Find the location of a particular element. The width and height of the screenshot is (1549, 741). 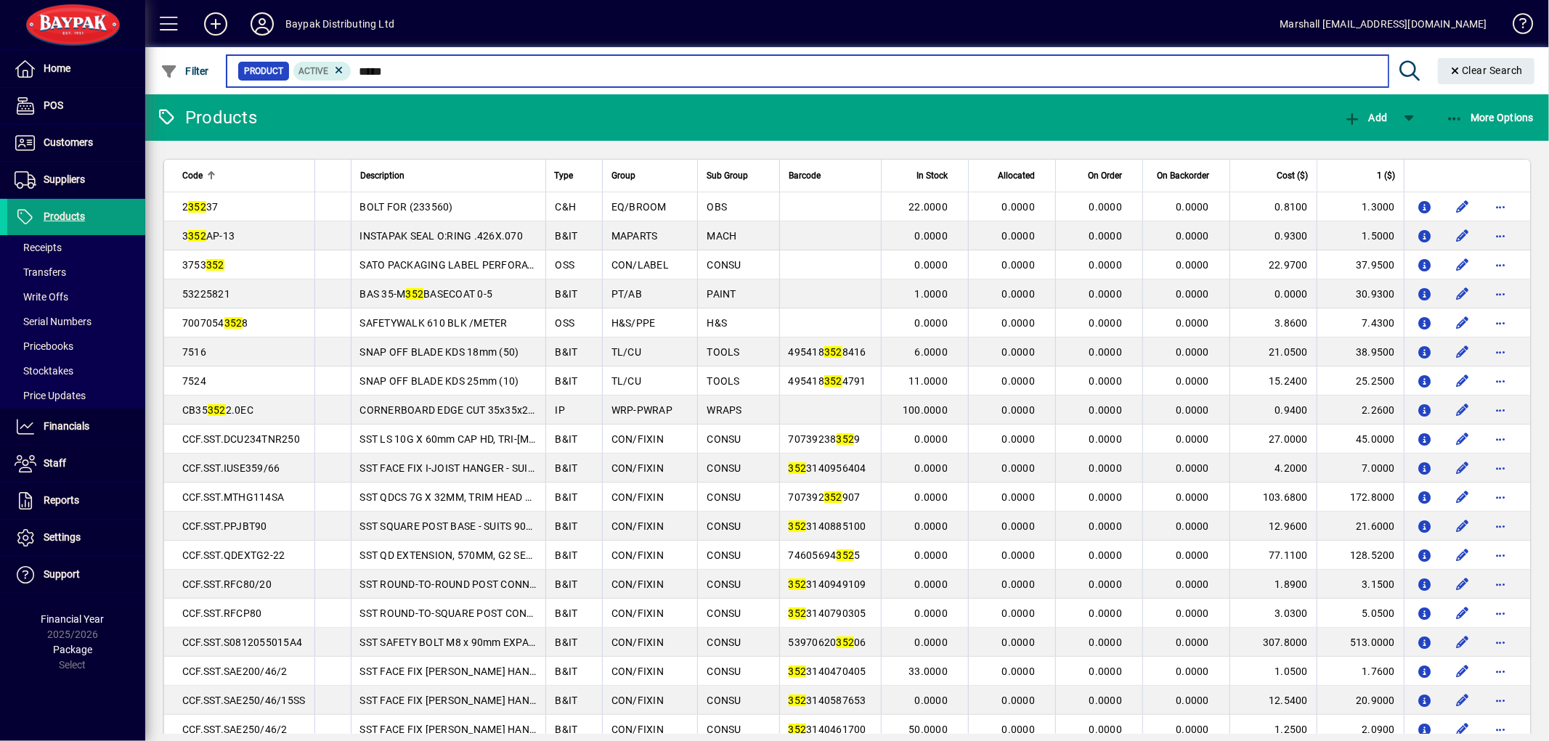

span: Write Offs is located at coordinates (41, 297).